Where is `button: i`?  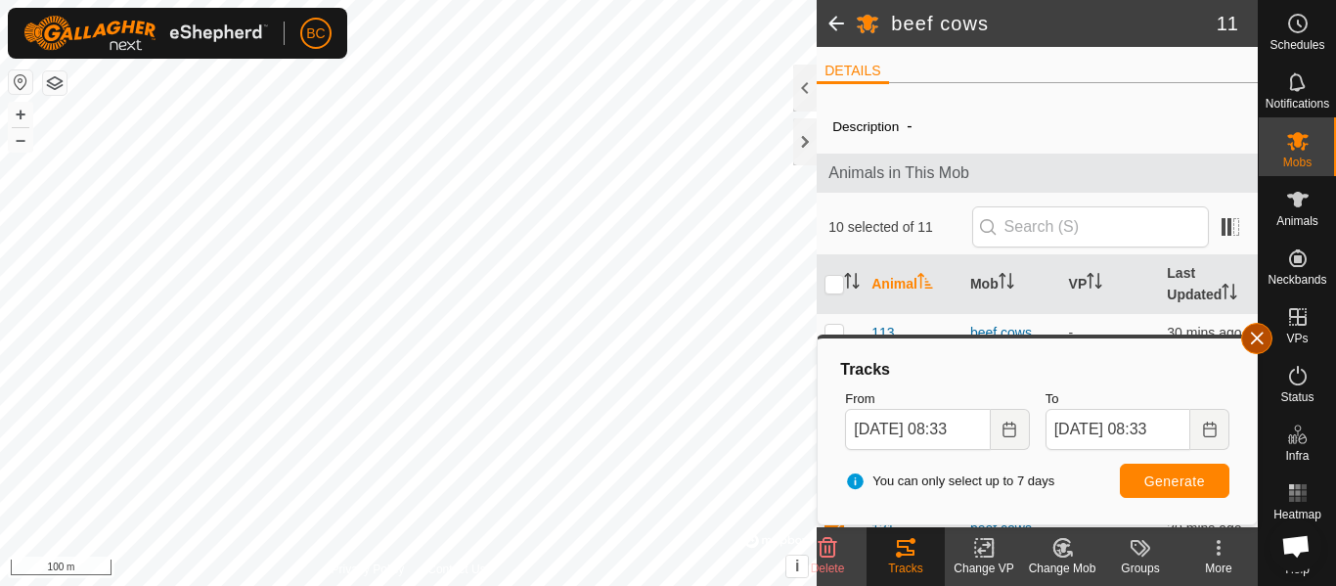 button: i is located at coordinates (797, 566).